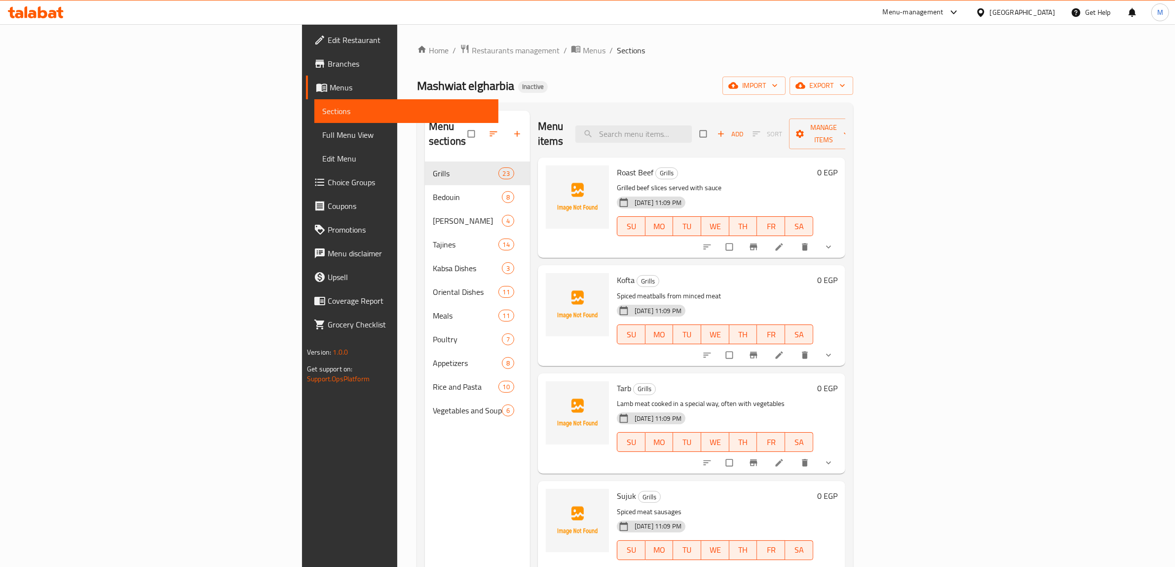 The width and height of the screenshot is (1175, 567). I want to click on span: Grocery Checklist, so click(409, 324).